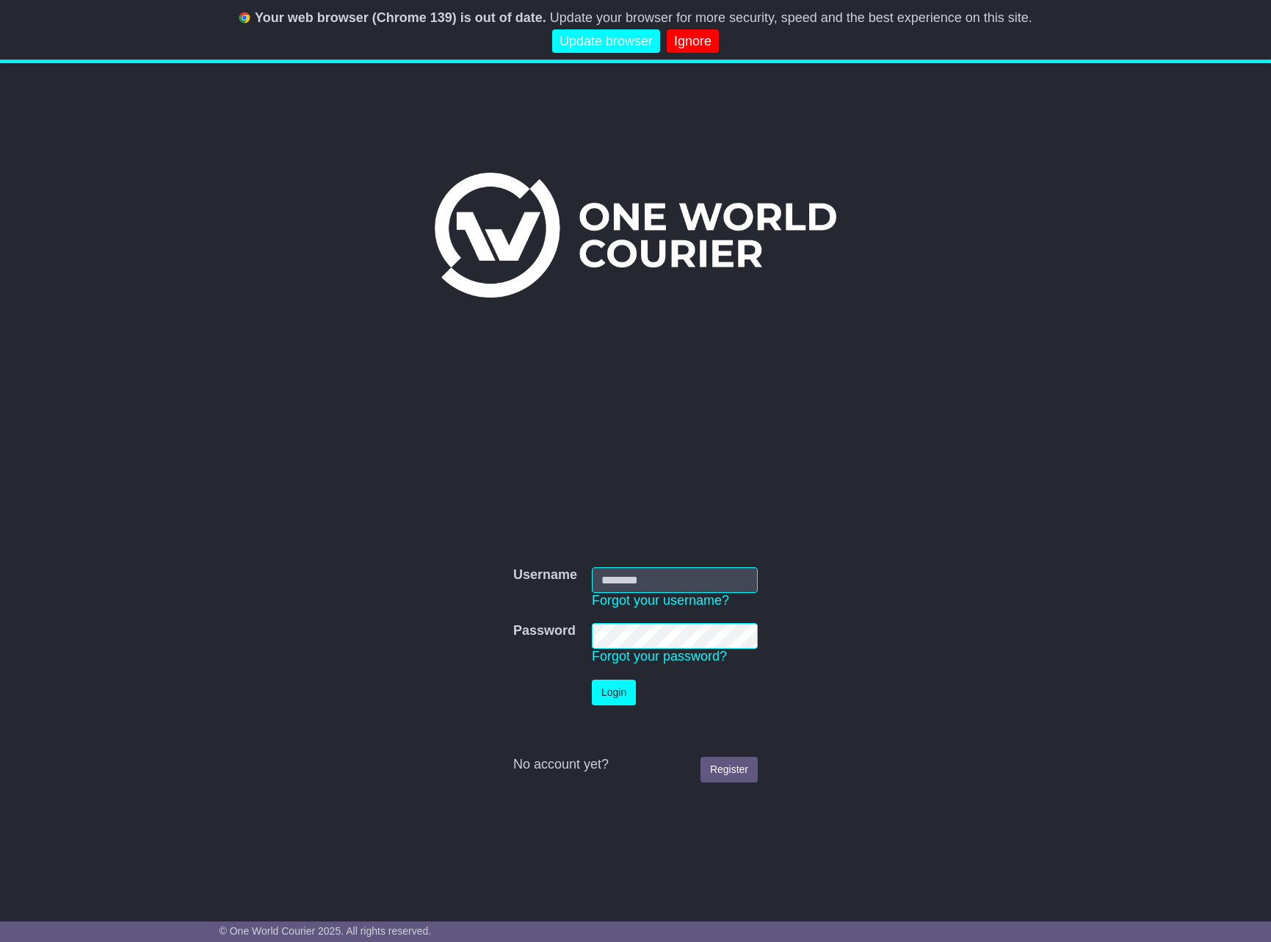 Image resolution: width=1271 pixels, height=942 pixels. Describe the element at coordinates (635, 235) in the screenshot. I see `img: One World` at that location.